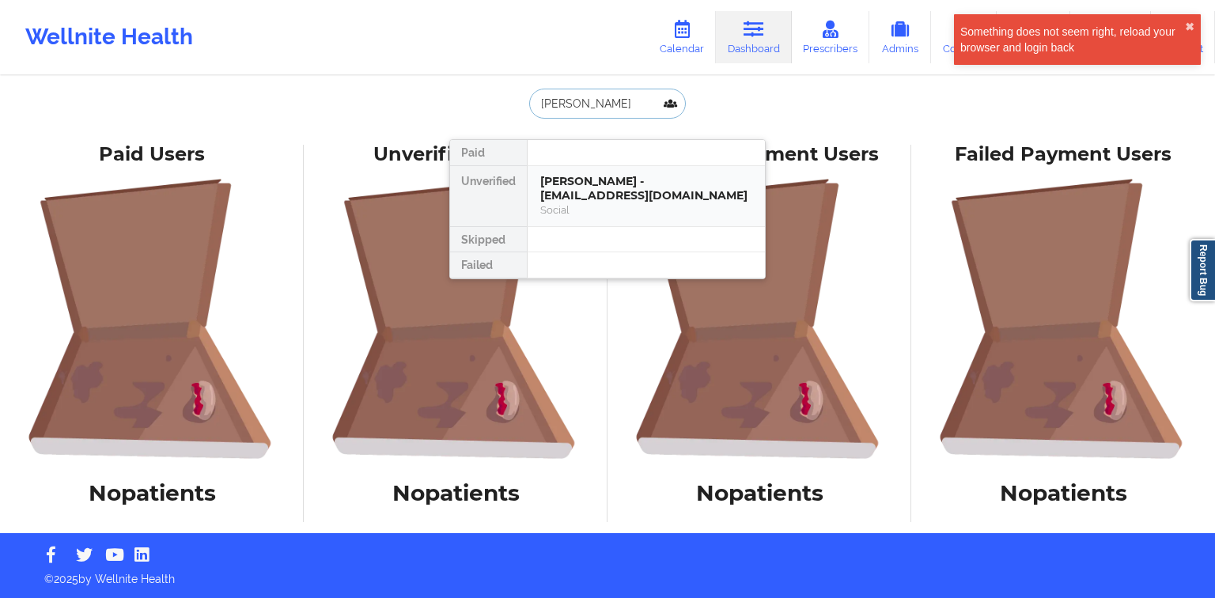 This screenshot has width=1215, height=598. Describe the element at coordinates (488, 153) in the screenshot. I see `div: Paid` at that location.